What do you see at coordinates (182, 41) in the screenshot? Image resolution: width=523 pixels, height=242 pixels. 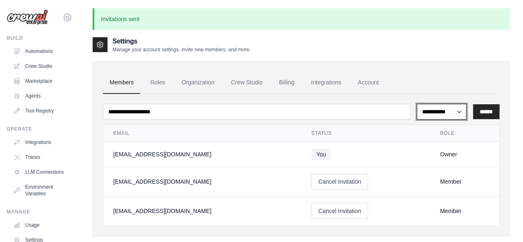 I see `h2: Settings` at bounding box center [182, 41].